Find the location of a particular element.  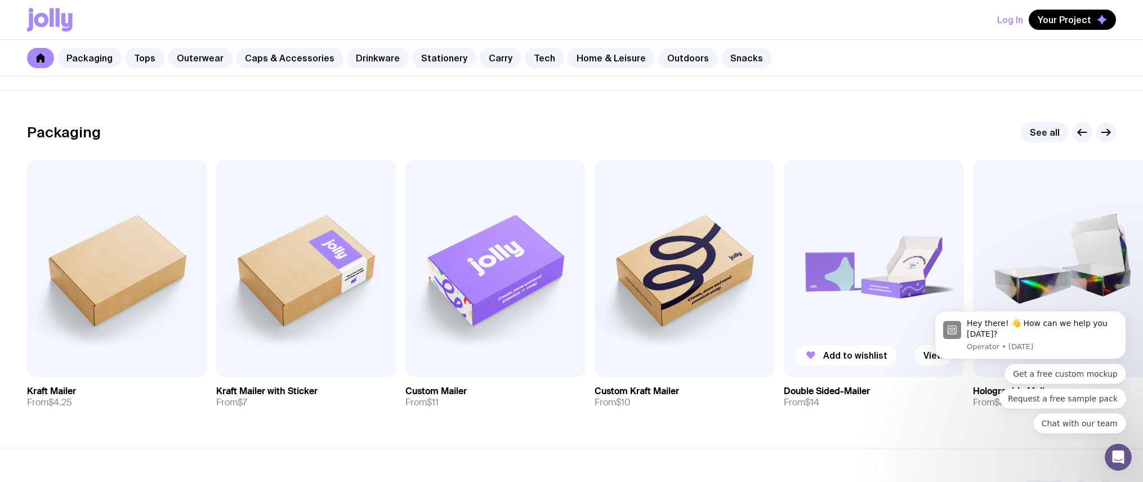

a: Tech is located at coordinates (544, 58).